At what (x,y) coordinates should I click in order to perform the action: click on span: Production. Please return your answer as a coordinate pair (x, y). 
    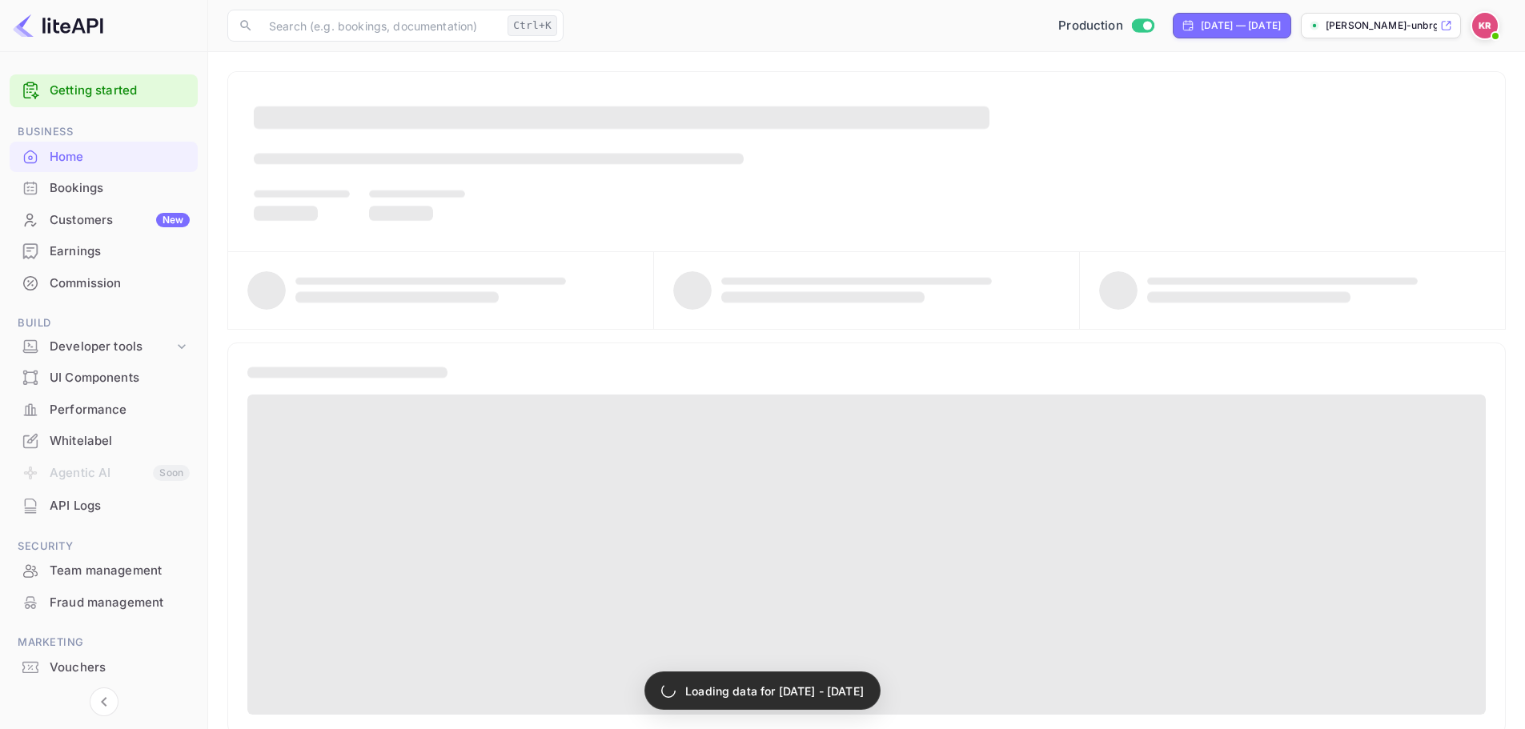
    Looking at the image, I should click on (1090, 26).